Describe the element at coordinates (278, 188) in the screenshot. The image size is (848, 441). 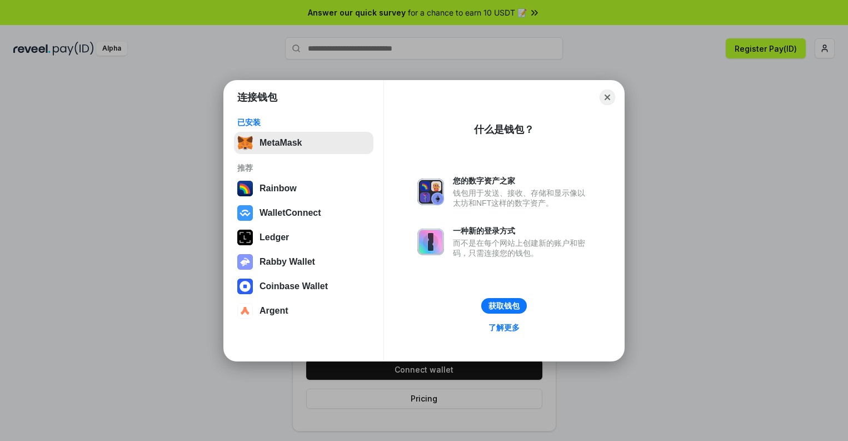
I see `div: Rainbow` at that location.